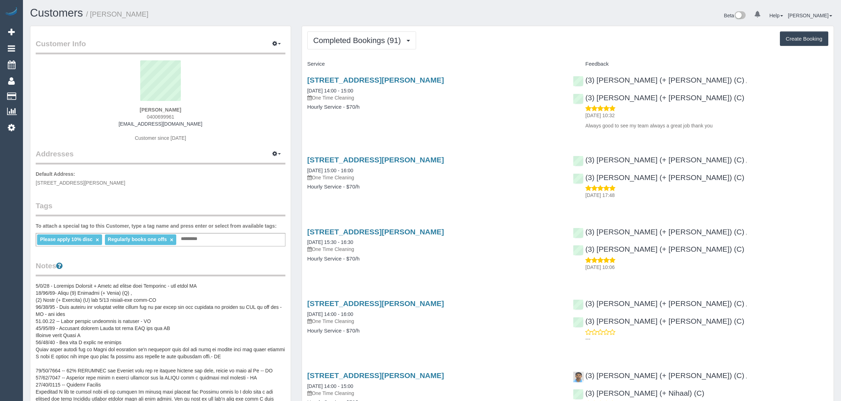 The height and width of the screenshot is (401, 841). Describe the element at coordinates (160, 46) in the screenshot. I see `legend: Customer Info` at that location.